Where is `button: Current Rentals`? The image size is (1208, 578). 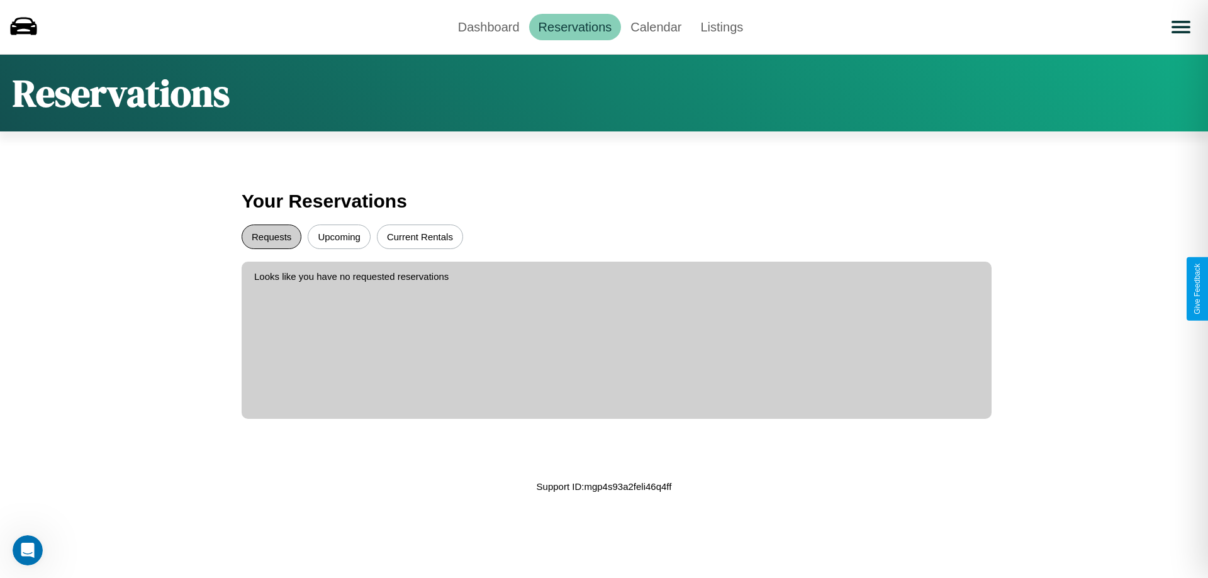 button: Current Rentals is located at coordinates (420, 237).